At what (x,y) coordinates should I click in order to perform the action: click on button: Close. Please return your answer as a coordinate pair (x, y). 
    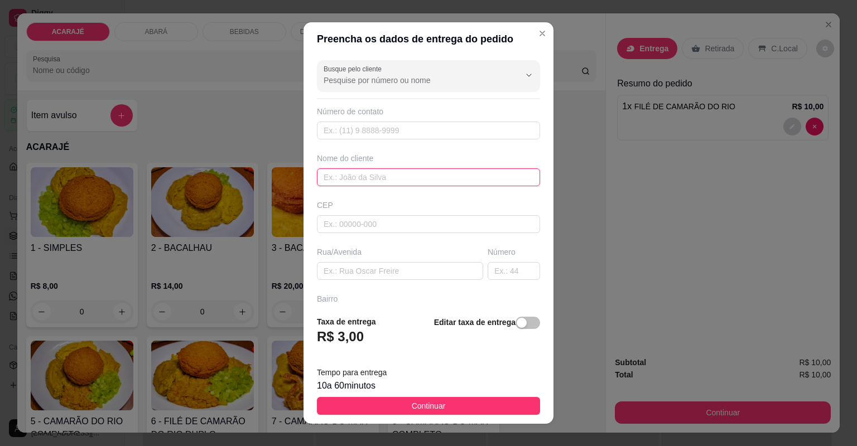
    Looking at the image, I should click on (542, 33).